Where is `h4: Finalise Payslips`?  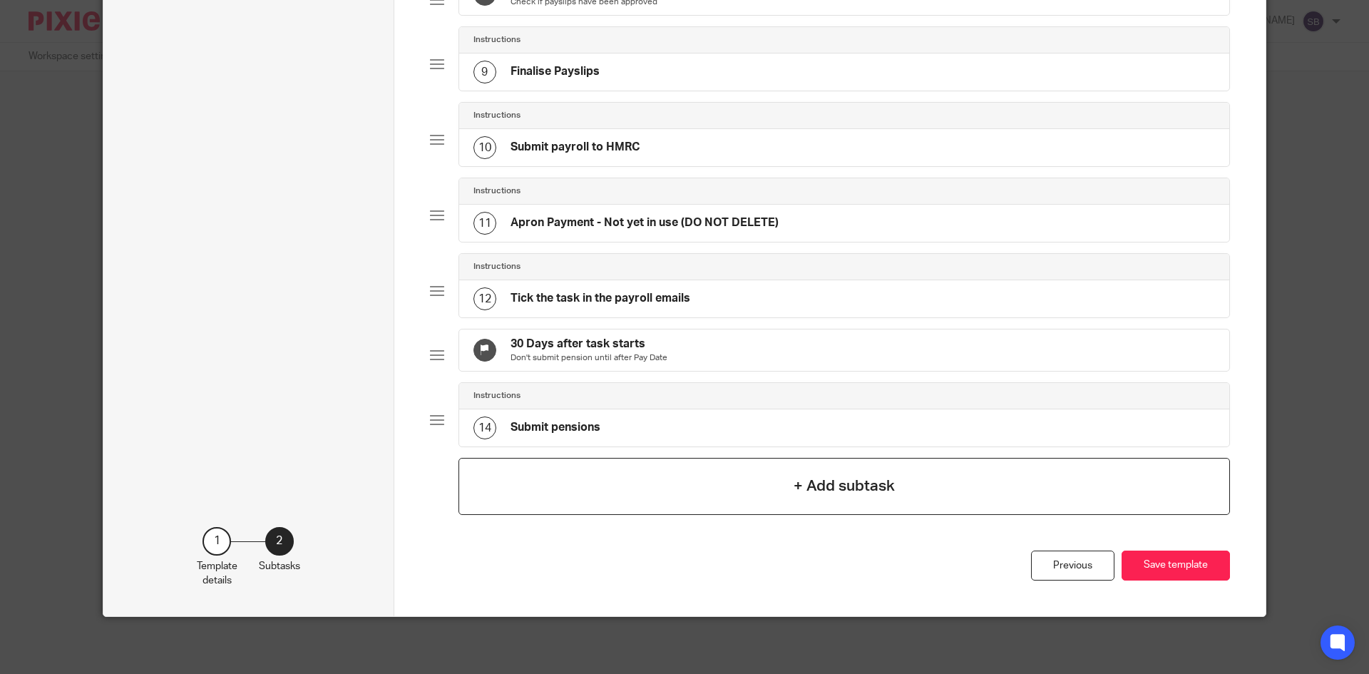
h4: Finalise Payslips is located at coordinates (555, 71).